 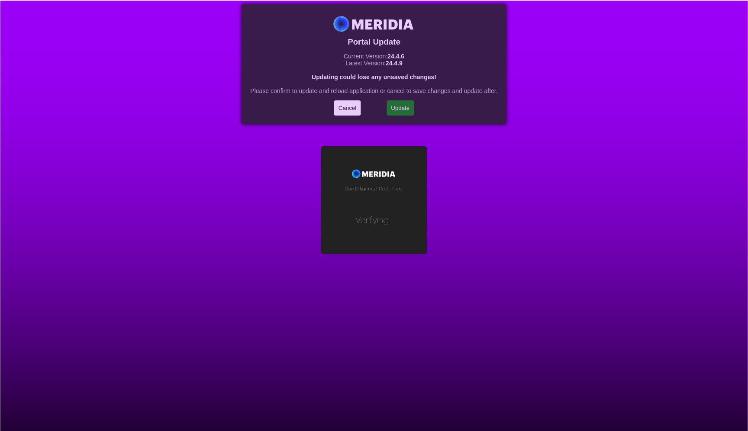 What do you see at coordinates (400, 108) in the screenshot?
I see `button: Update` at bounding box center [400, 108].